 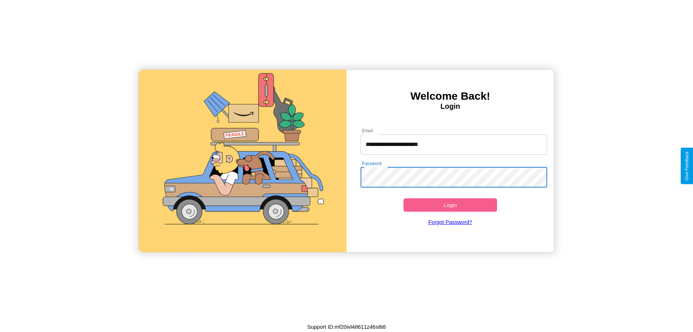 What do you see at coordinates (347, 326) in the screenshot?
I see `p: Support ID: mf20ivl48611z46s8t8` at bounding box center [347, 326].